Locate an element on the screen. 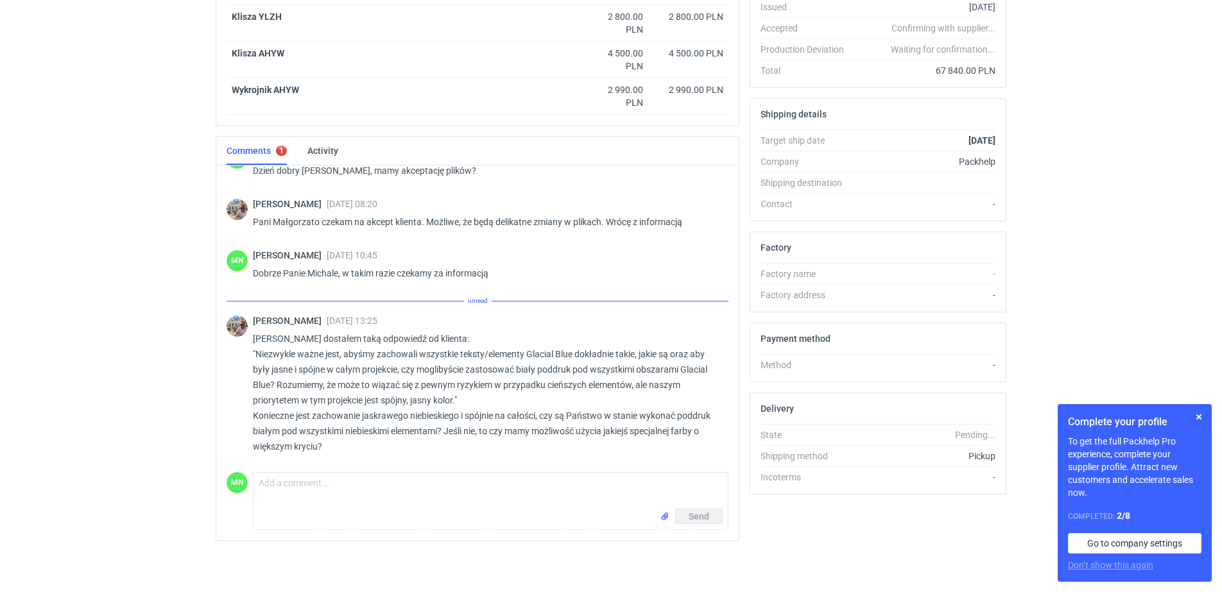 The height and width of the screenshot is (592, 1222). div: Packhelp is located at coordinates (925, 162).